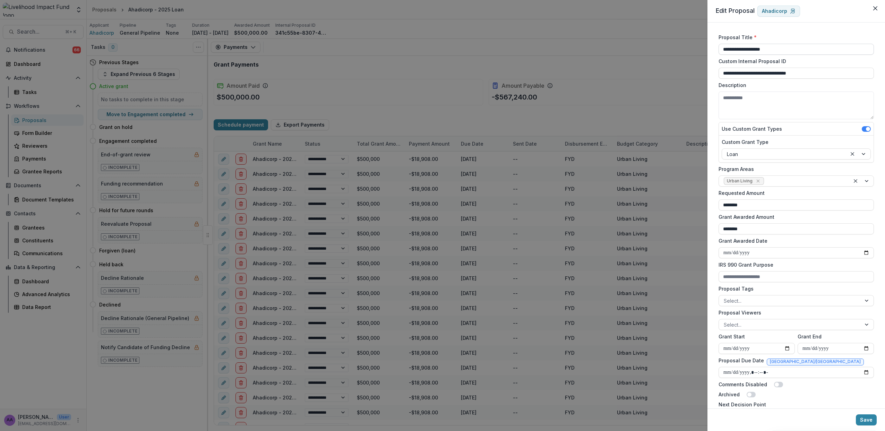 Image resolution: width=885 pixels, height=431 pixels. I want to click on label: Archived, so click(729, 394).